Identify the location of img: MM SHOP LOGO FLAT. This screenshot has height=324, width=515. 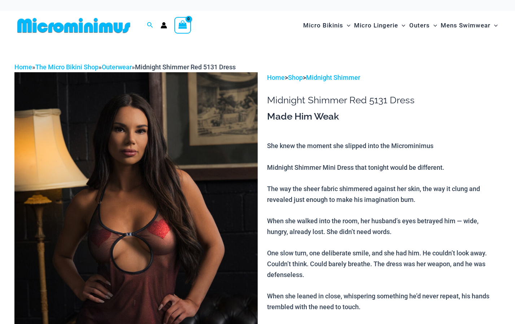
(74, 25).